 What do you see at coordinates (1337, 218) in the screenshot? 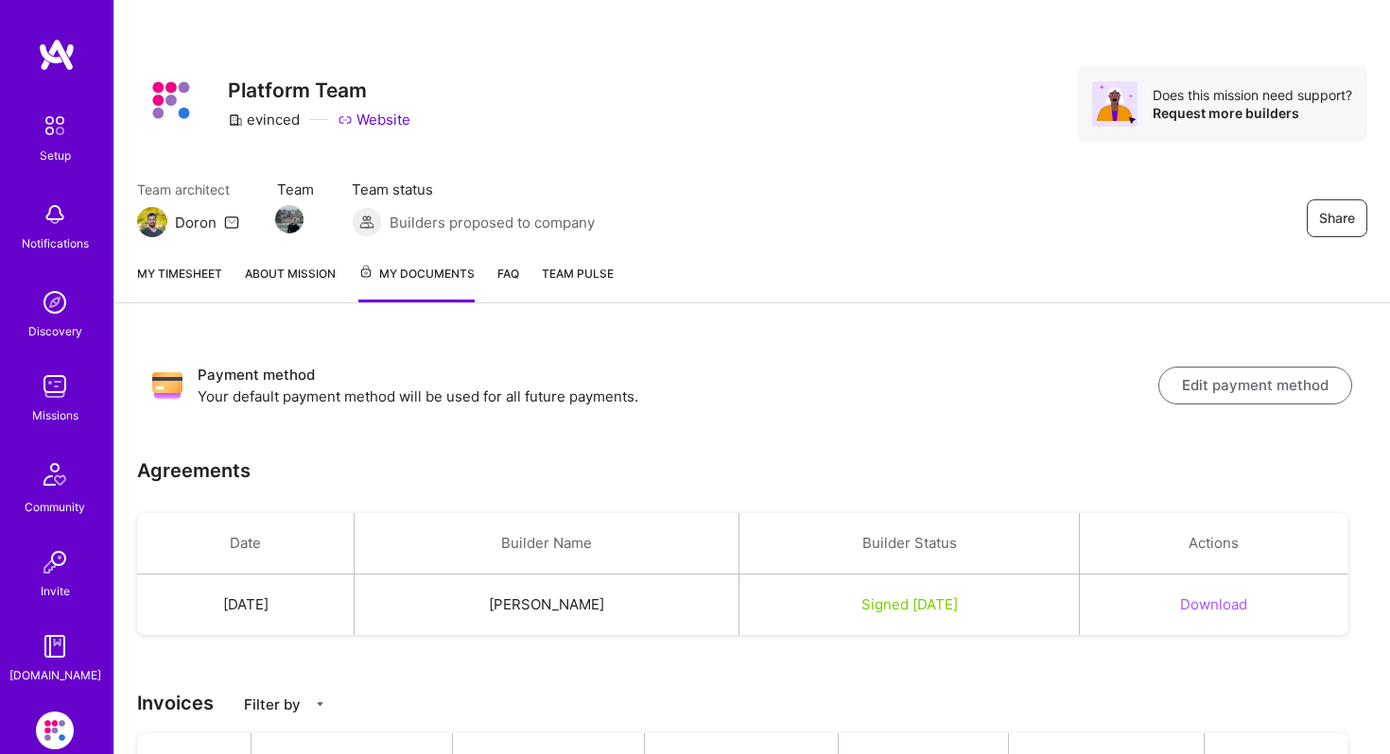
I see `button: Share` at bounding box center [1337, 218].